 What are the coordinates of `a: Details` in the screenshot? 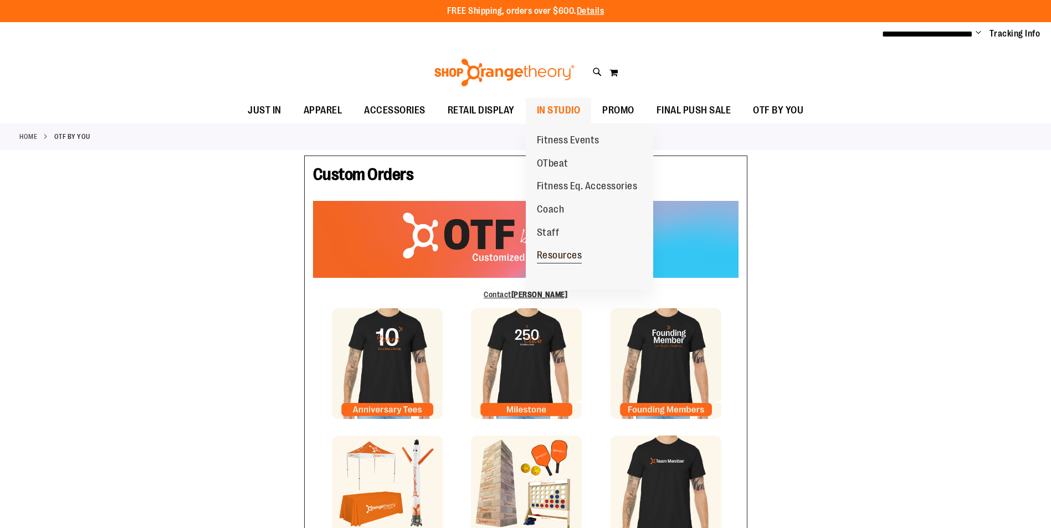 It's located at (590, 11).